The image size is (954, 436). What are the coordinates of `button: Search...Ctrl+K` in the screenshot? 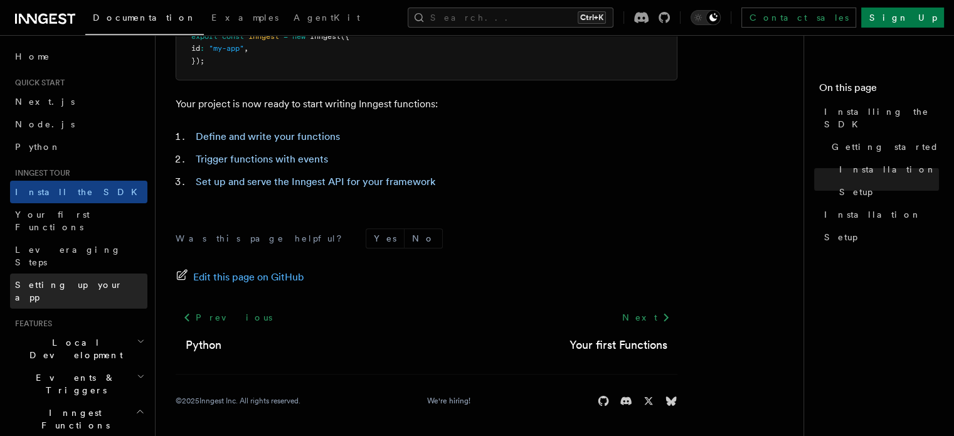 It's located at (511, 18).